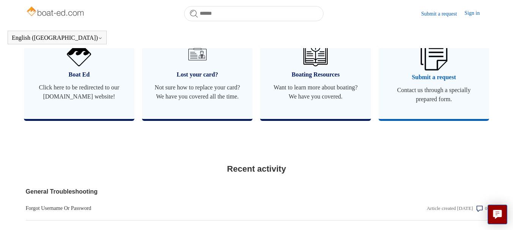  I want to click on a: Sign in, so click(475, 14).